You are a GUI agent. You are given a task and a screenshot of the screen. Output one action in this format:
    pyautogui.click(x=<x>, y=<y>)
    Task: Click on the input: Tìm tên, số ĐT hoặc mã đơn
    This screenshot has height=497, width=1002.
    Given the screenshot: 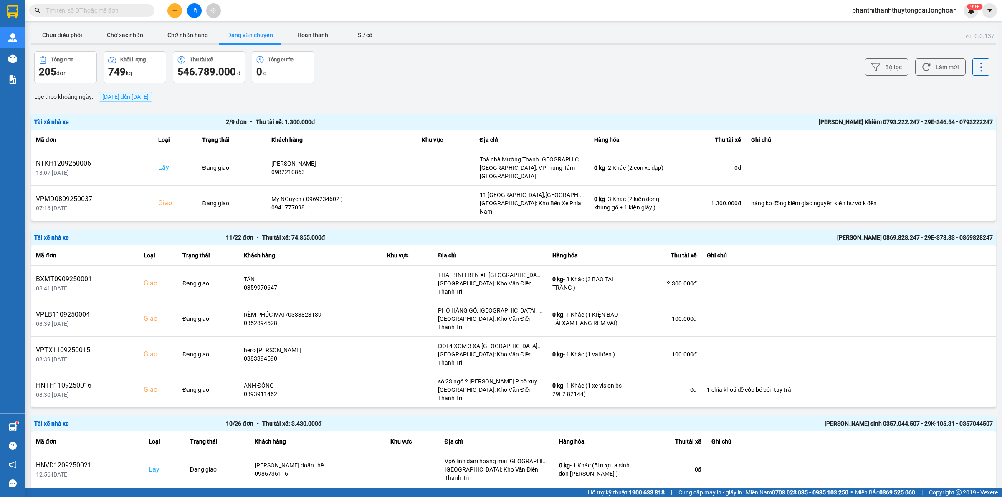 What is the action you would take?
    pyautogui.click(x=95, y=10)
    